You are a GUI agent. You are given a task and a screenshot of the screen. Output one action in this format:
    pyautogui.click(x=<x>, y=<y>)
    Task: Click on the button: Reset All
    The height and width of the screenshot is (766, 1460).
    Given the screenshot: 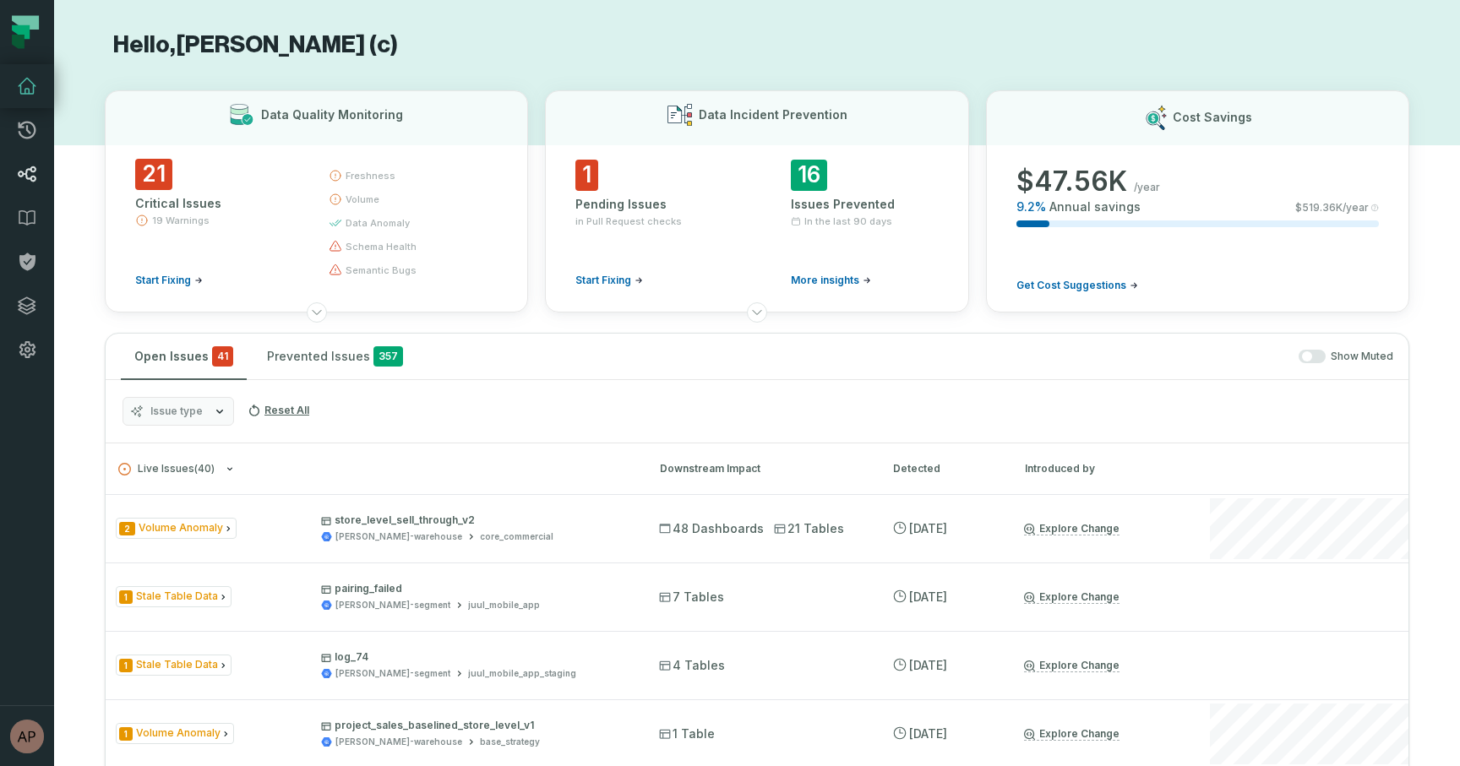 What is the action you would take?
    pyautogui.click(x=278, y=411)
    